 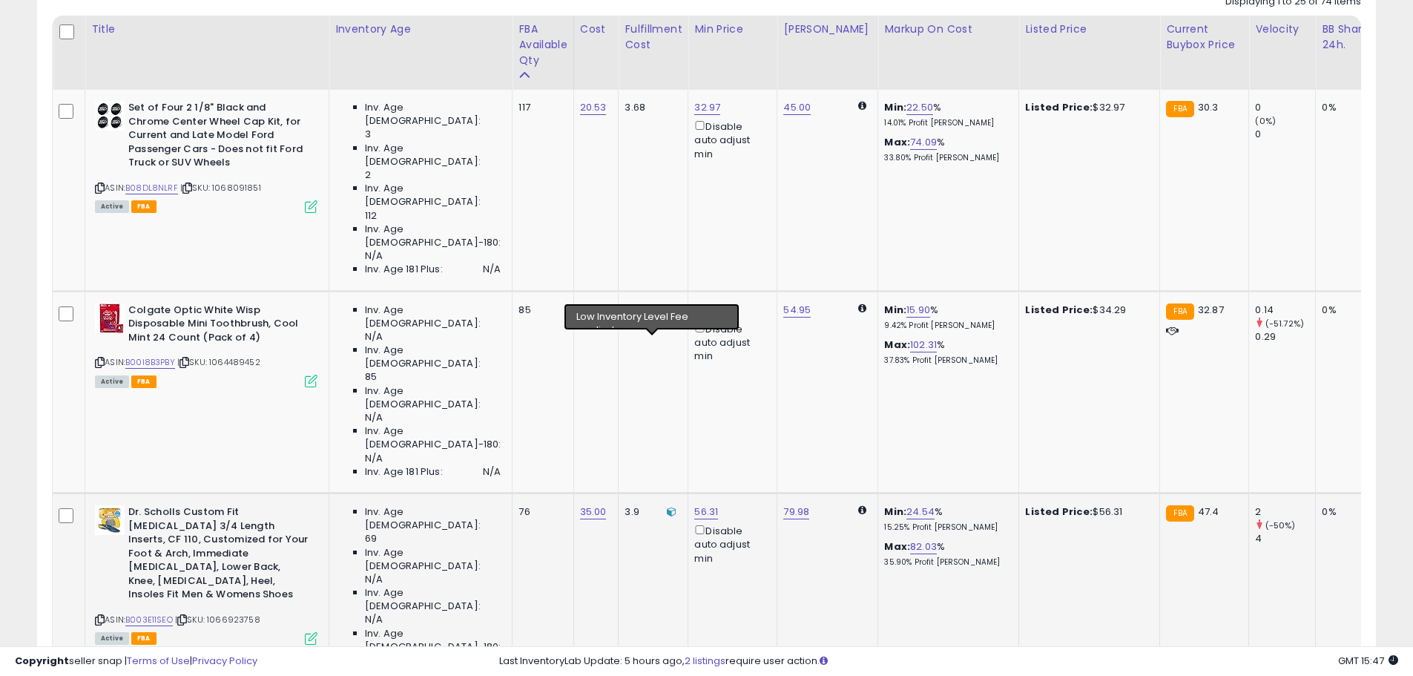 What do you see at coordinates (596, 29) in the screenshot?
I see `div: Cost` at bounding box center [596, 29].